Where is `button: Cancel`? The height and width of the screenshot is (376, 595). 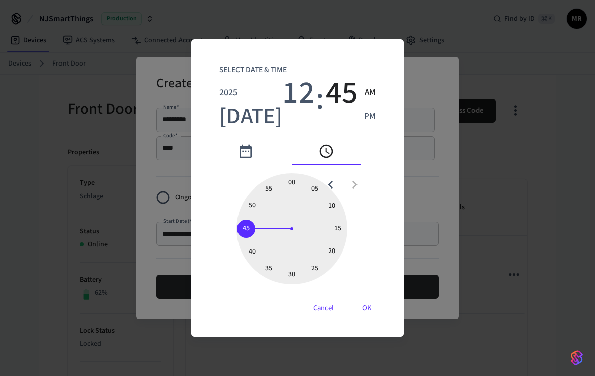 button: Cancel is located at coordinates (323, 309).